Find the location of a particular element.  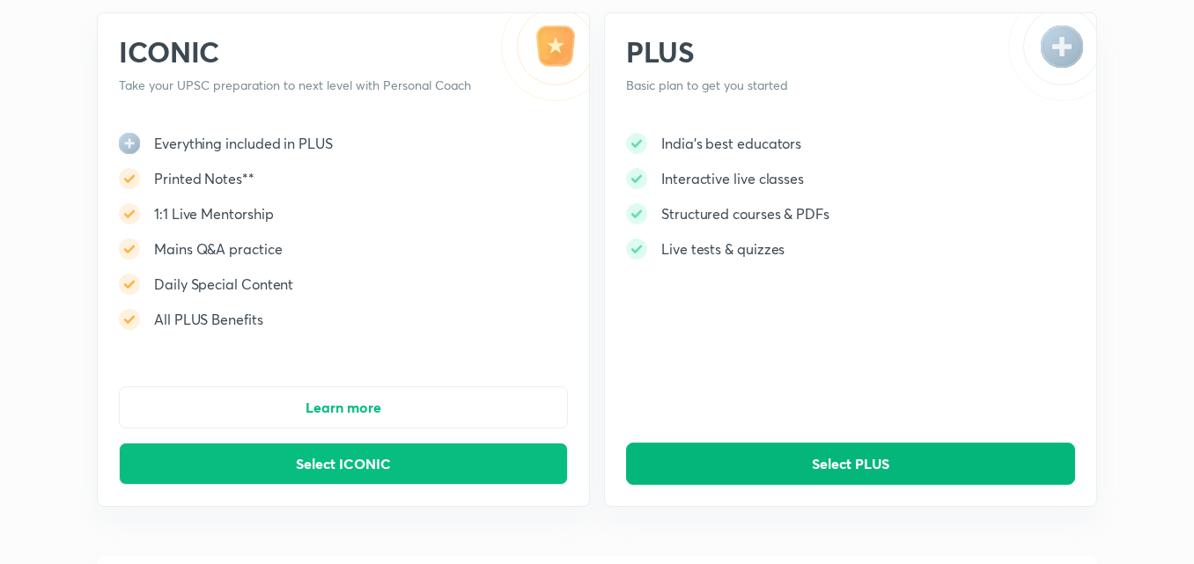

h5: Everything included in PLUS is located at coordinates (243, 144).